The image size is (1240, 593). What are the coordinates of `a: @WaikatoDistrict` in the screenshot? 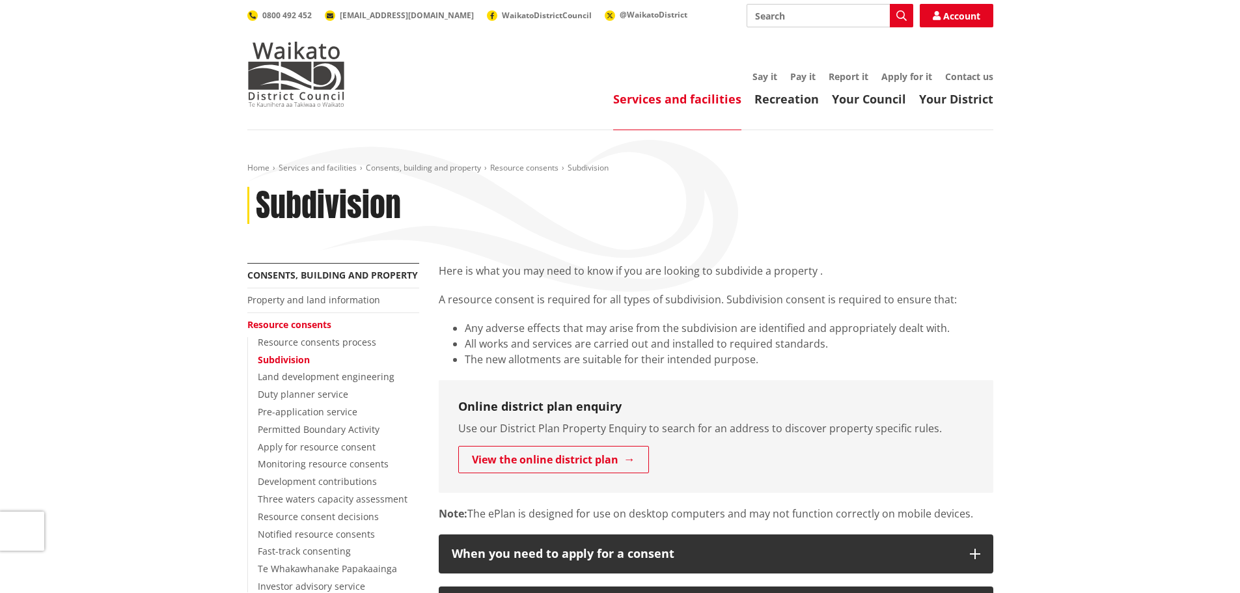 It's located at (646, 14).